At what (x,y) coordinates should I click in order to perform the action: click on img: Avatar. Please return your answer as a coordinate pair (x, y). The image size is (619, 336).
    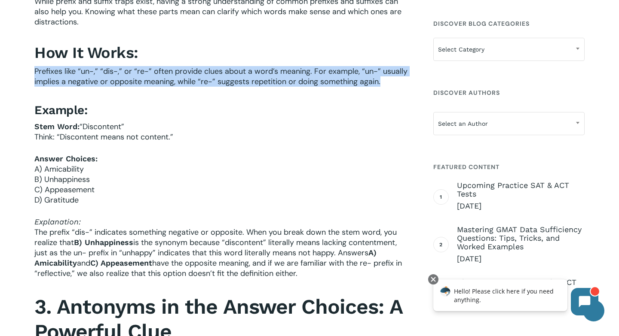
    Looking at the image, I should click on (21, 19).